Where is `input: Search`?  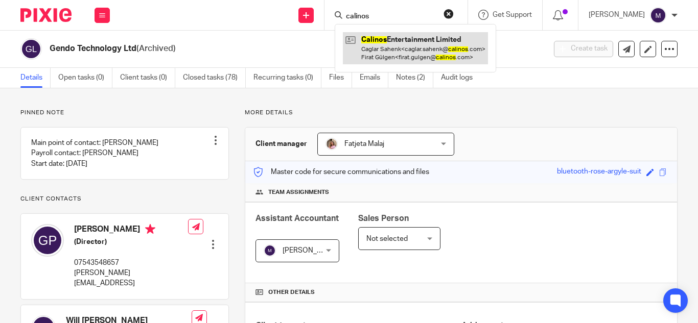 input: Search is located at coordinates (391, 17).